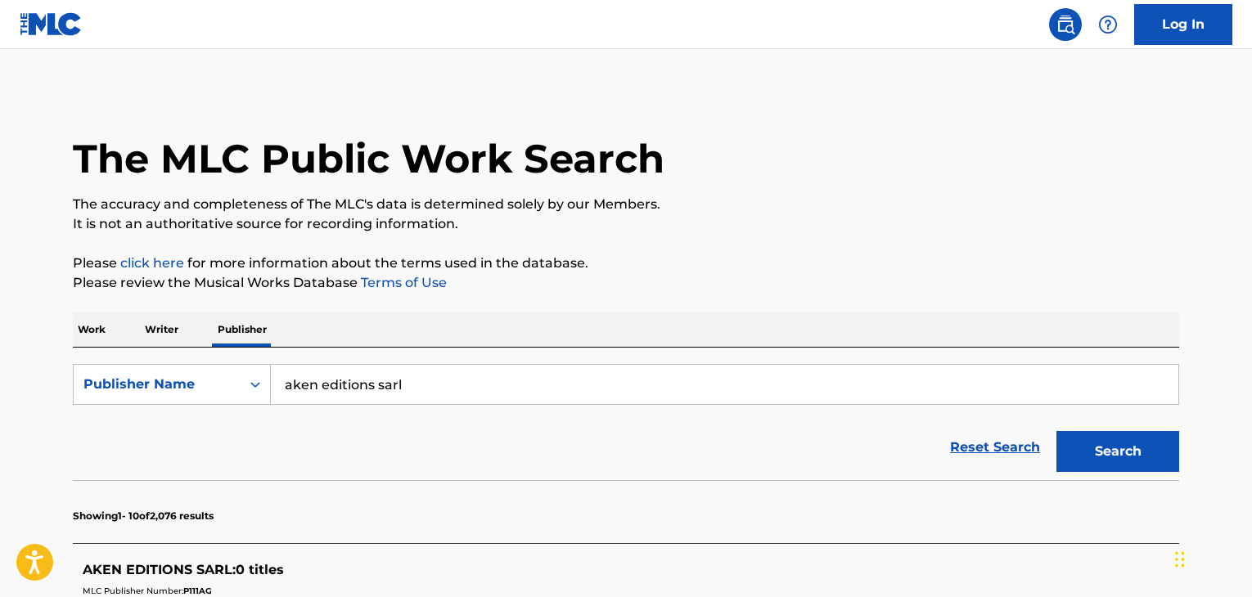 This screenshot has height=597, width=1252. I want to click on form: Search Form, so click(626, 422).